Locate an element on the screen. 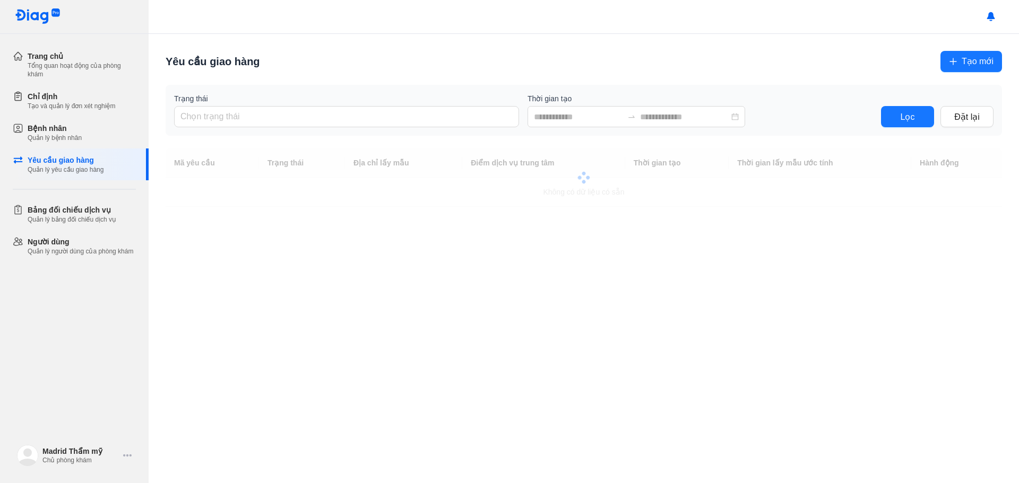  div: Quản lý bệnh nhân is located at coordinates (55, 138).